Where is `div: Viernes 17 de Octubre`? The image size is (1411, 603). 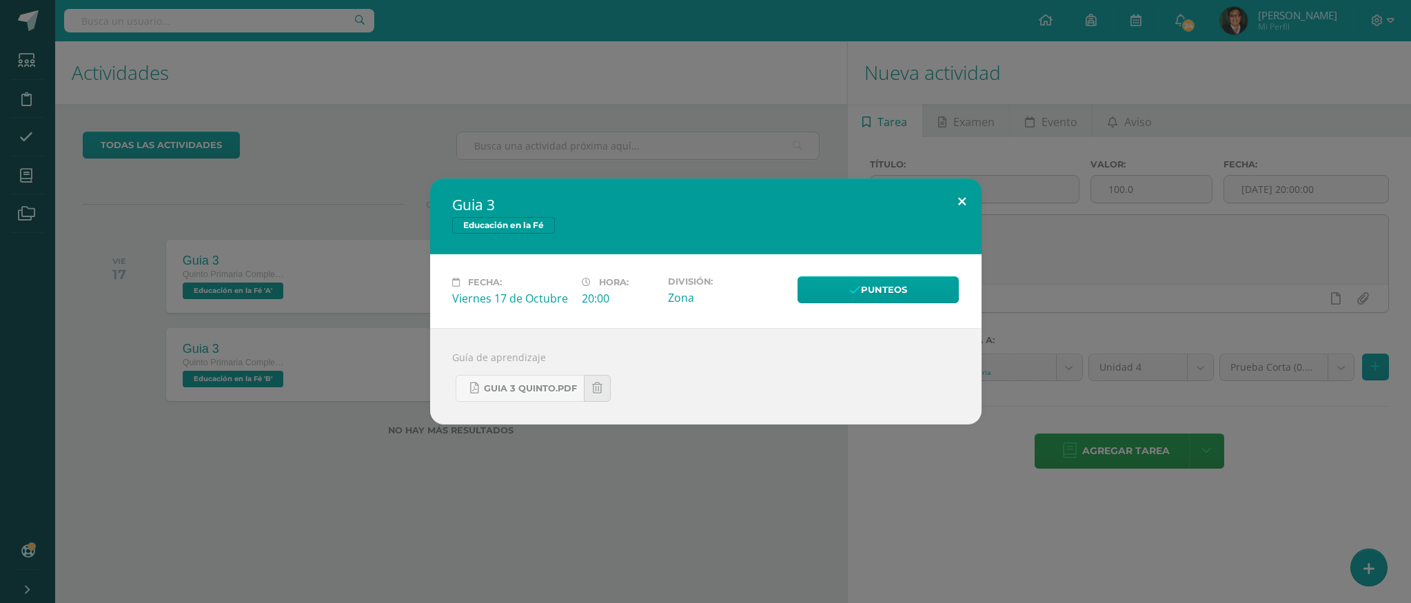 div: Viernes 17 de Octubre is located at coordinates (511, 298).